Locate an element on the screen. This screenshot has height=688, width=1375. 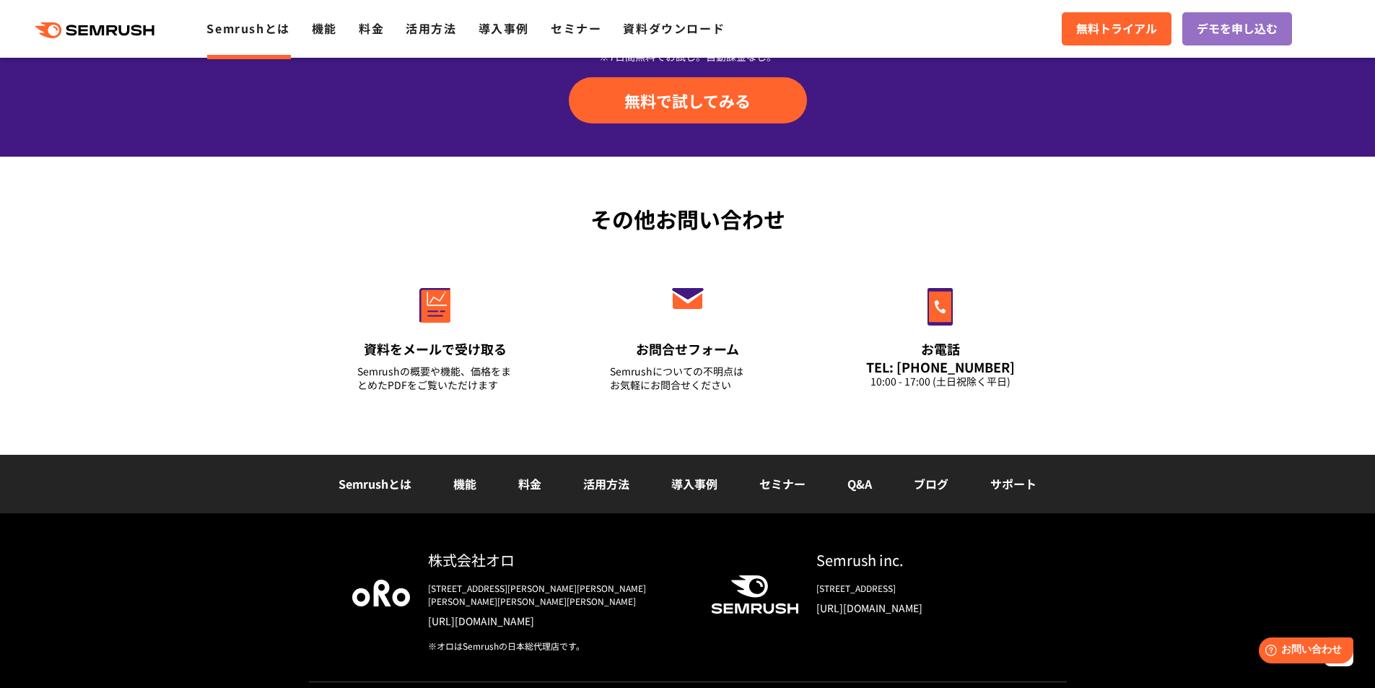
img: oro company is located at coordinates (381, 593).